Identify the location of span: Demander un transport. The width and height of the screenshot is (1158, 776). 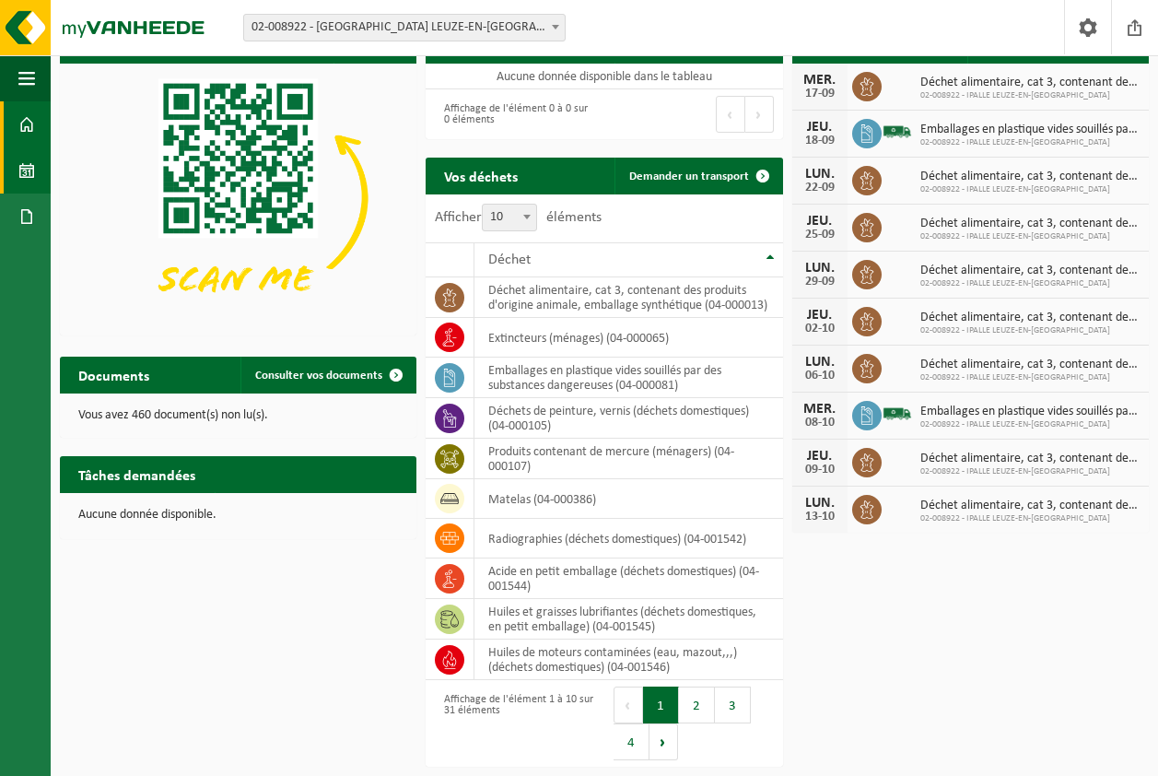
(689, 176).